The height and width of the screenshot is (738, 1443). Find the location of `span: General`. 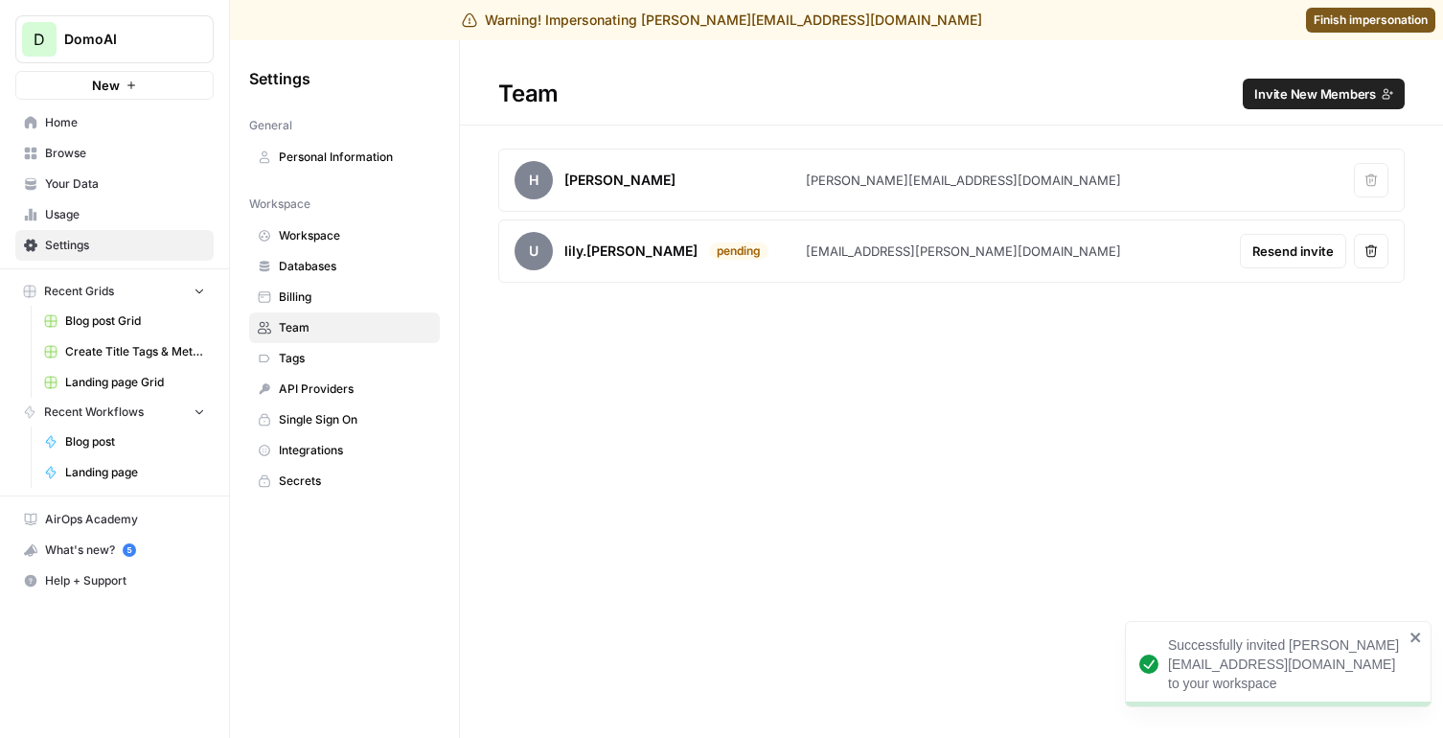

span: General is located at coordinates (270, 126).